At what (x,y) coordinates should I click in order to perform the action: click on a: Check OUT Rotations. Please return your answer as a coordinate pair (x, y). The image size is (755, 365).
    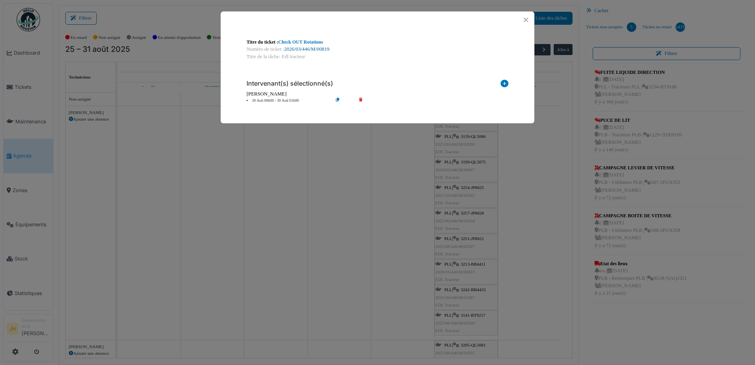
    Looking at the image, I should click on (301, 42).